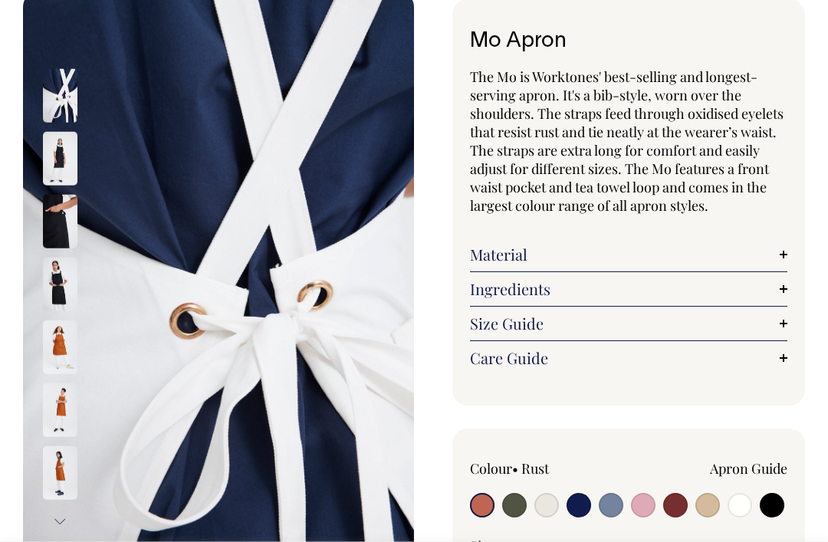 The height and width of the screenshot is (542, 828). Describe the element at coordinates (749, 469) in the screenshot. I see `a: Apron Guide` at that location.